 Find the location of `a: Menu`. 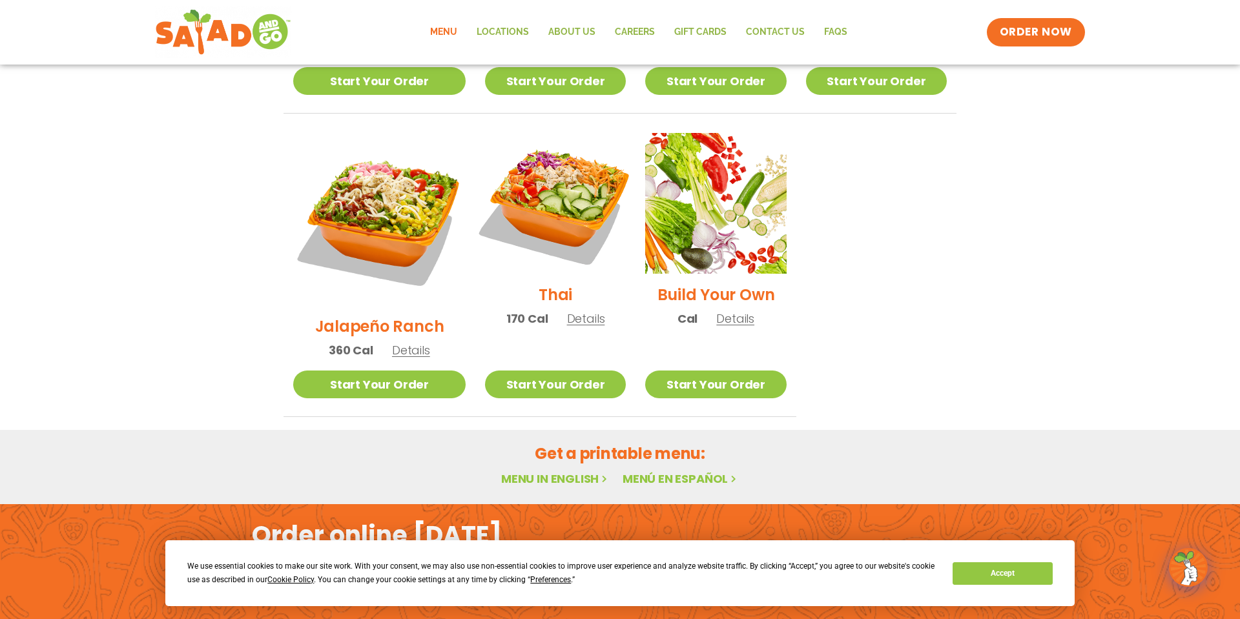

a: Menu is located at coordinates (444, 32).